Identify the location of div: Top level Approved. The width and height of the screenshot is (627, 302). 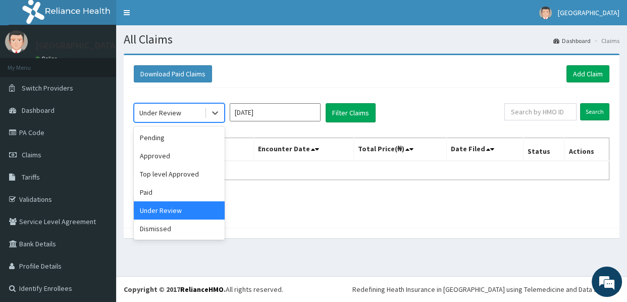
(179, 174).